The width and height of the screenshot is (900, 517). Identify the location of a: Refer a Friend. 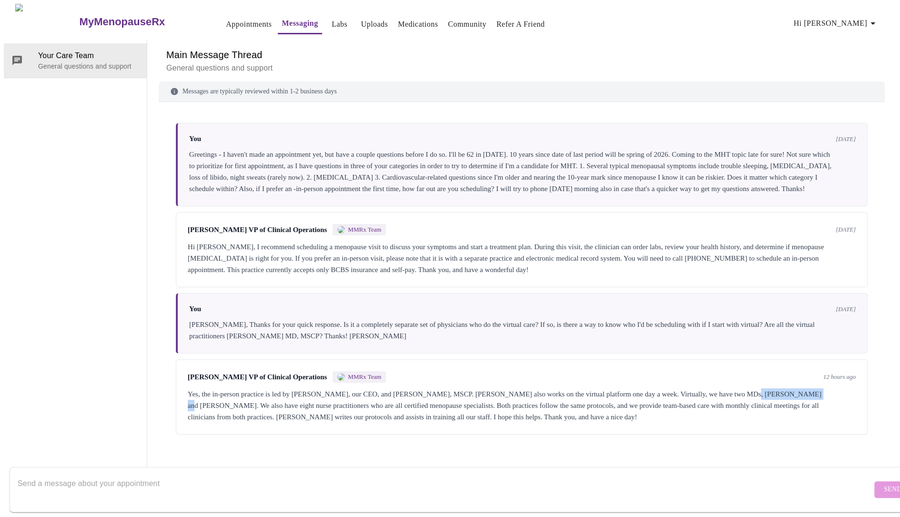
(521, 24).